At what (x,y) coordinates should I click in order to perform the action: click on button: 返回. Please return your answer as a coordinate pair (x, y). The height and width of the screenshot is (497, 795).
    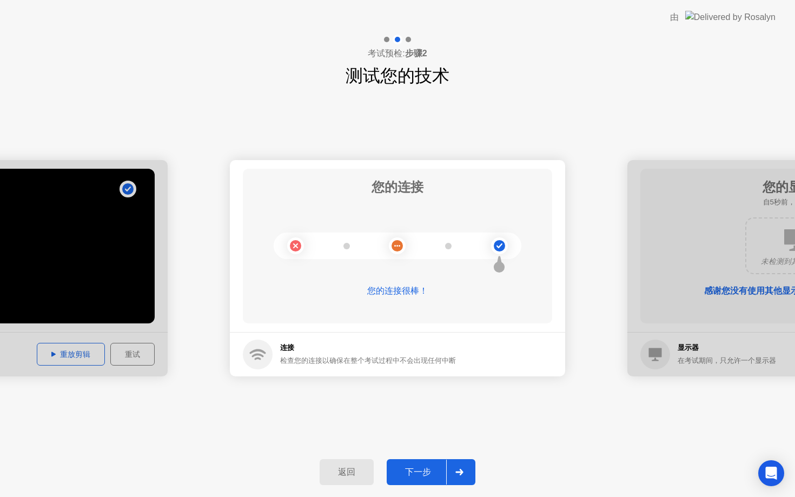
    Looking at the image, I should click on (347, 472).